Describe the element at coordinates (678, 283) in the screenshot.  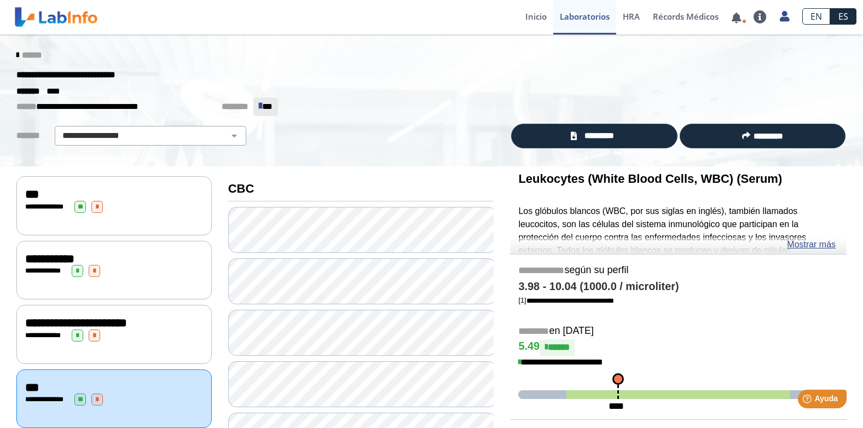
I see `p: Los glóbulos blancos (WBC, por sus siglas en inglés), también llamados leucocitos, son las célula...` at that location.